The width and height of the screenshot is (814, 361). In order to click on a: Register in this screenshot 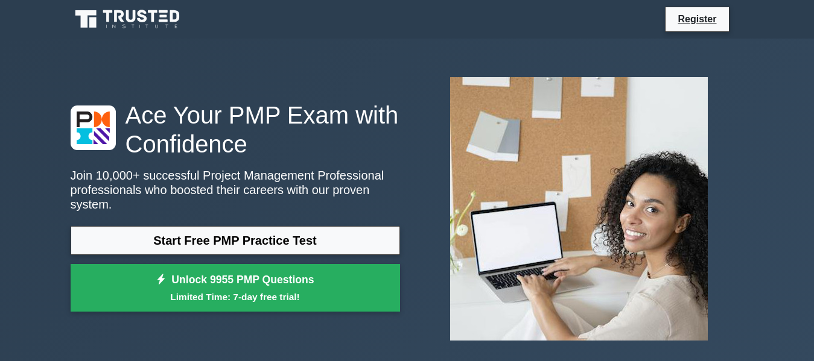, I will do `click(697, 19)`.